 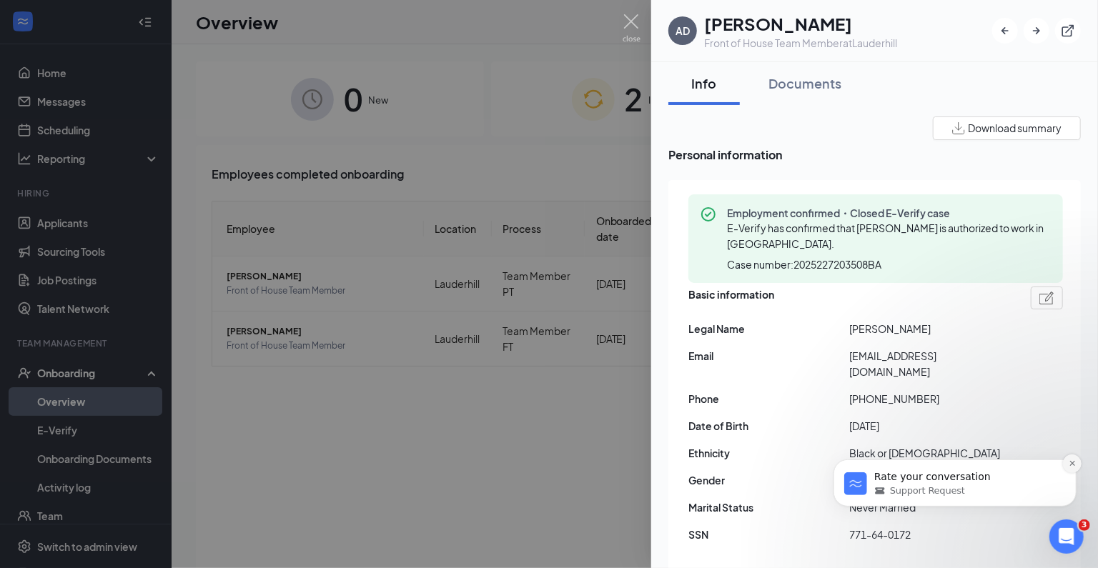 What do you see at coordinates (1068, 31) in the screenshot?
I see `svg: ExternalLink` at bounding box center [1068, 31].